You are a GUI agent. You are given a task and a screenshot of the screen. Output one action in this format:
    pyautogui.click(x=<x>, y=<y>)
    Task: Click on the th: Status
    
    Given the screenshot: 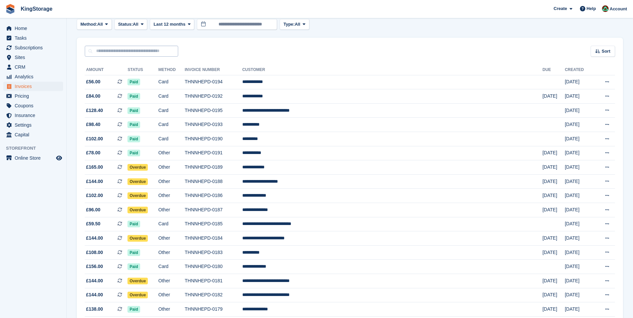 What is the action you would take?
    pyautogui.click(x=143, y=70)
    